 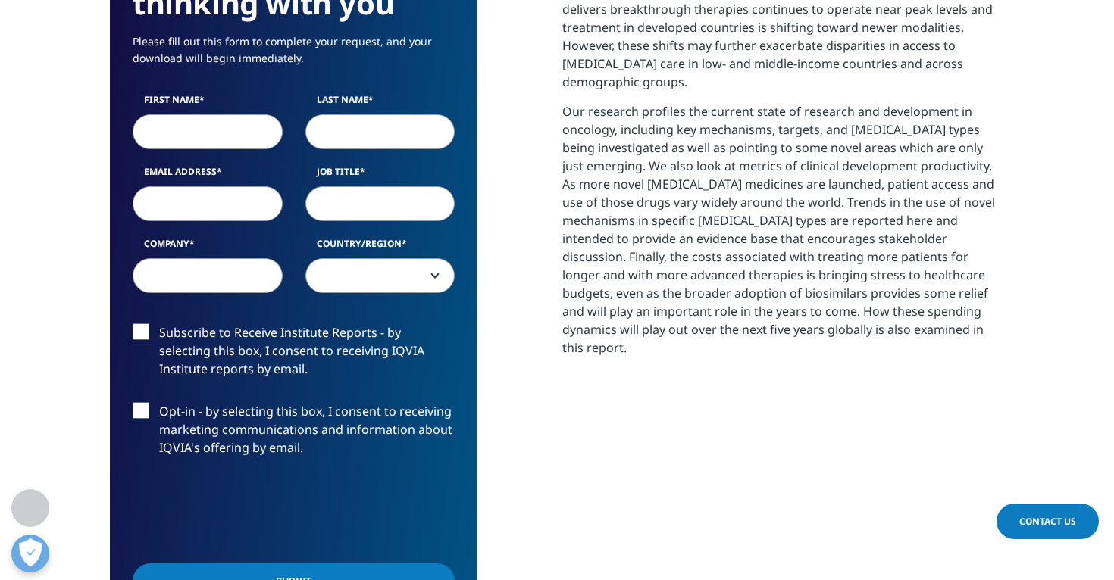 I want to click on p: Please fill out this form to complete your request, and your download will begin immediately., so click(x=293, y=55).